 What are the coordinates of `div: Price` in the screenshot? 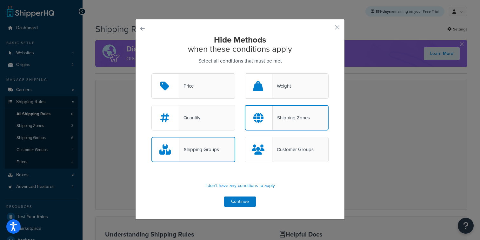 It's located at (186, 86).